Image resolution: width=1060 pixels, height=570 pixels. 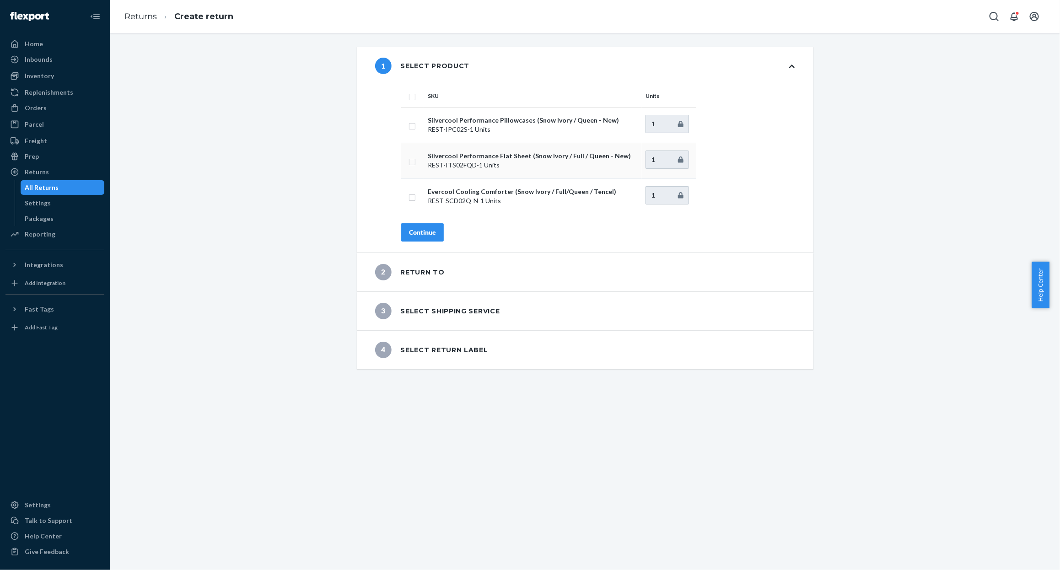 I want to click on p: Evercool Cooling Comforter (Snow Ivory / Full/Queen / Tencel), so click(x=533, y=192).